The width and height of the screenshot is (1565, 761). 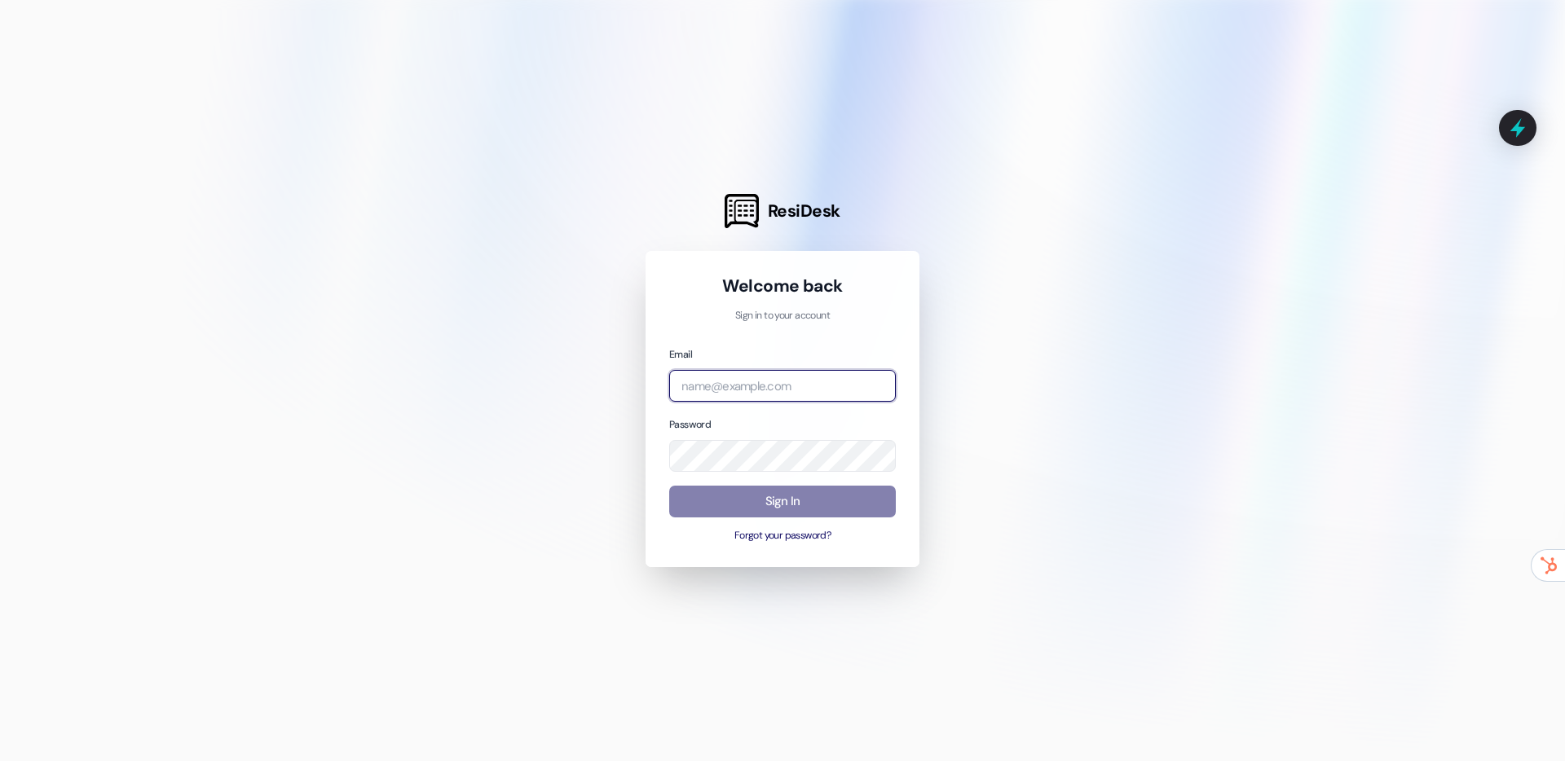 What do you see at coordinates (782, 501) in the screenshot?
I see `button: Sign In` at bounding box center [782, 501].